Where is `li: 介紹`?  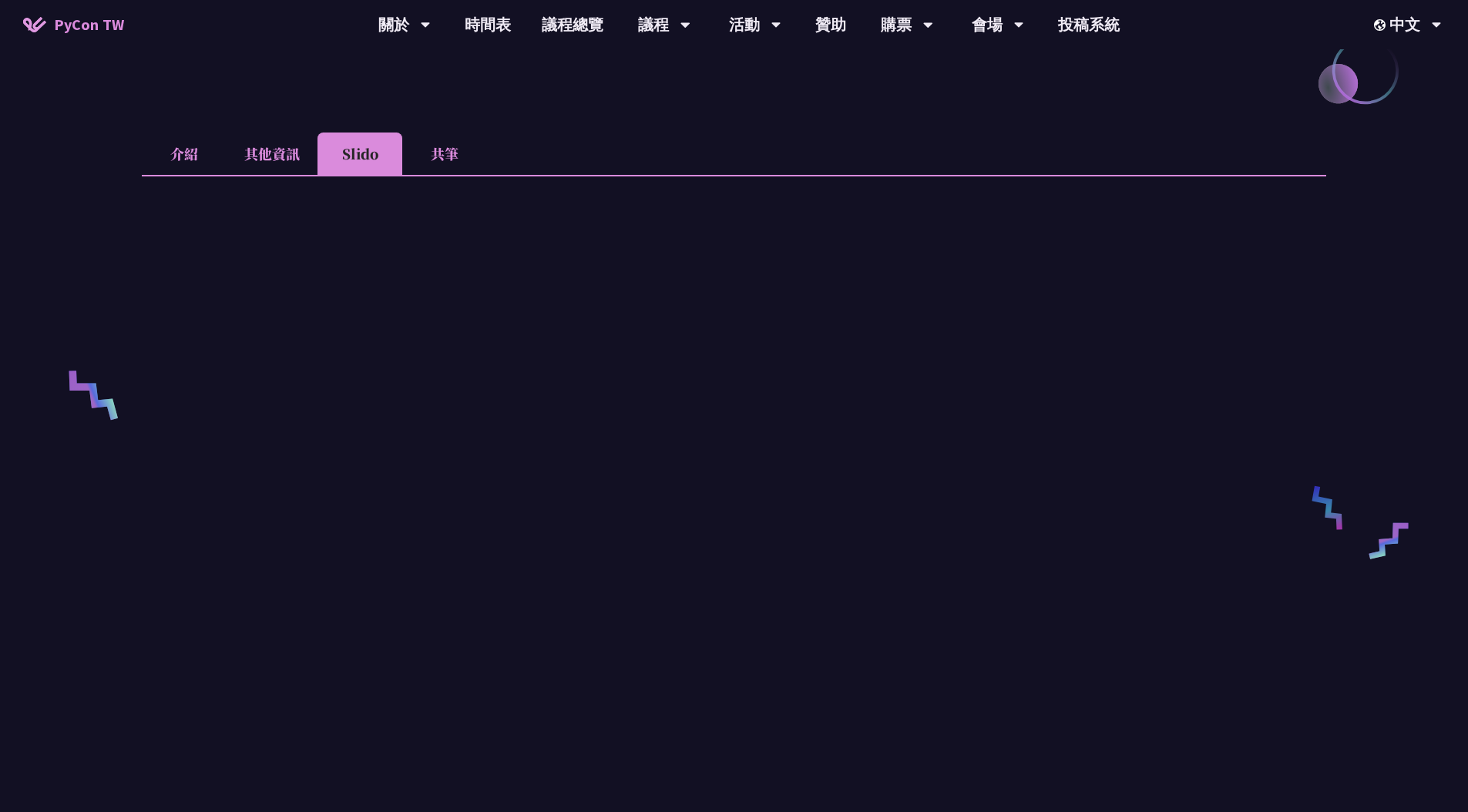 li: 介紹 is located at coordinates (184, 153).